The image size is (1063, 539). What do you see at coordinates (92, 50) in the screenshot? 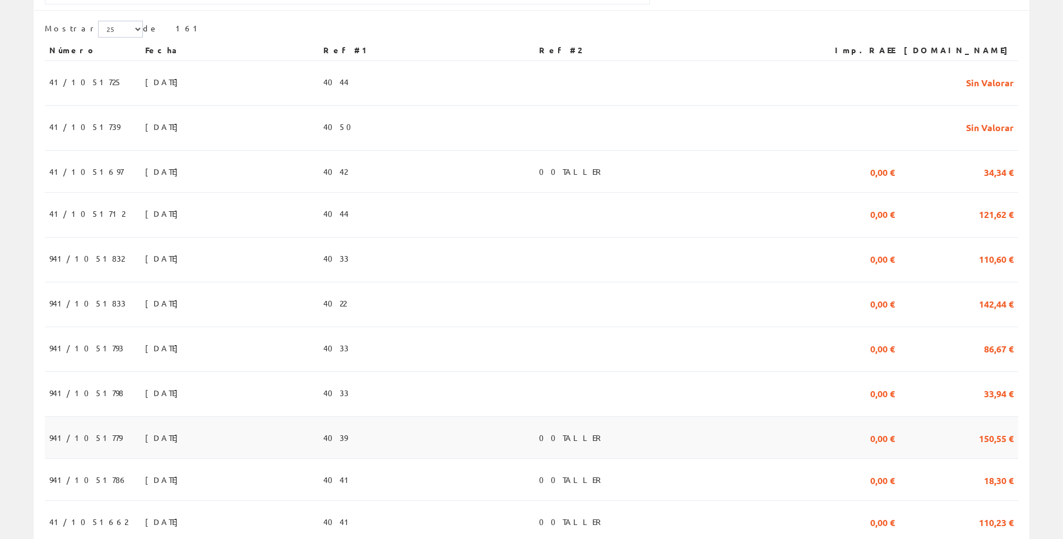
I see `th: Número` at bounding box center [92, 50].